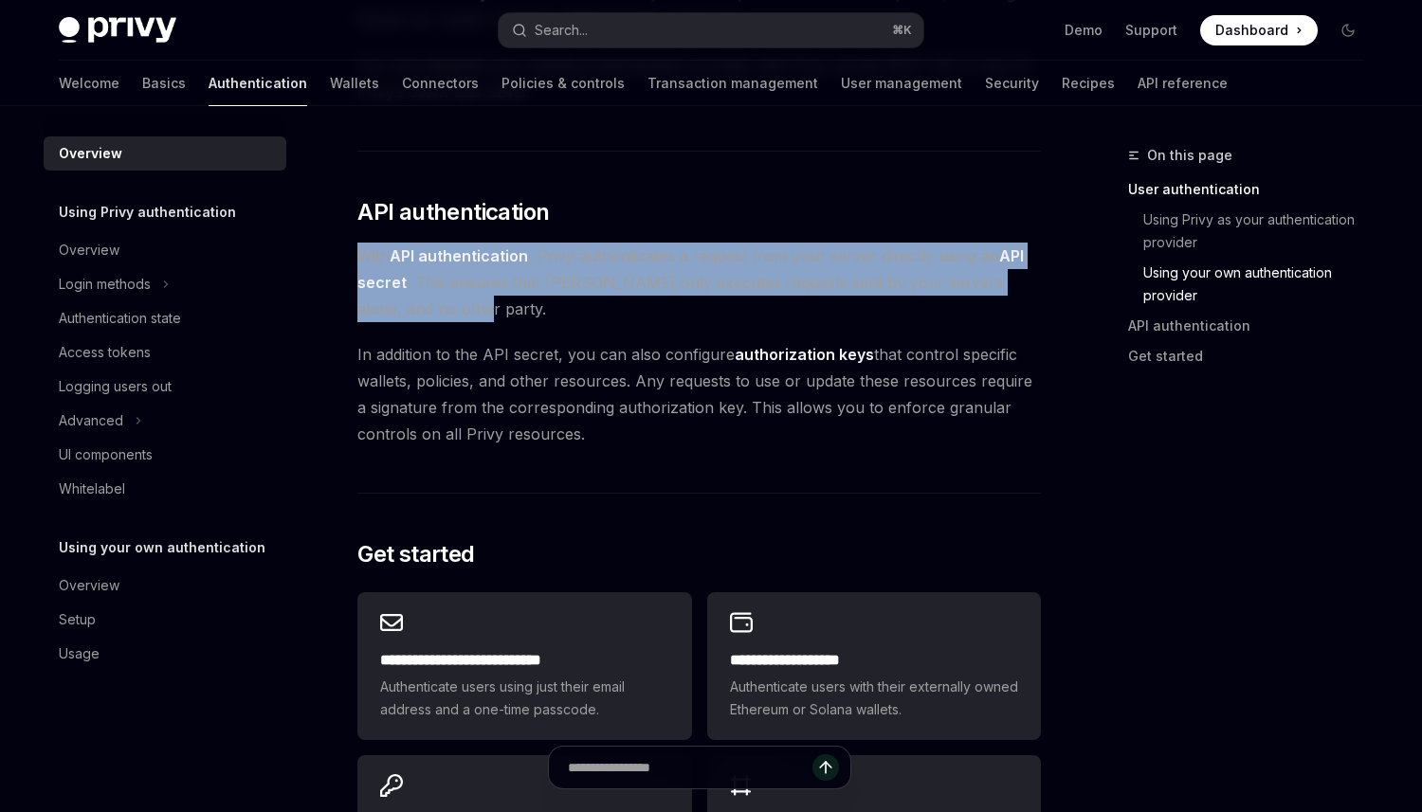  What do you see at coordinates (699, 394) in the screenshot?
I see `span: In addition to the API secret, you can also configure that control specific wallets, policies, an...` at bounding box center [699, 394].